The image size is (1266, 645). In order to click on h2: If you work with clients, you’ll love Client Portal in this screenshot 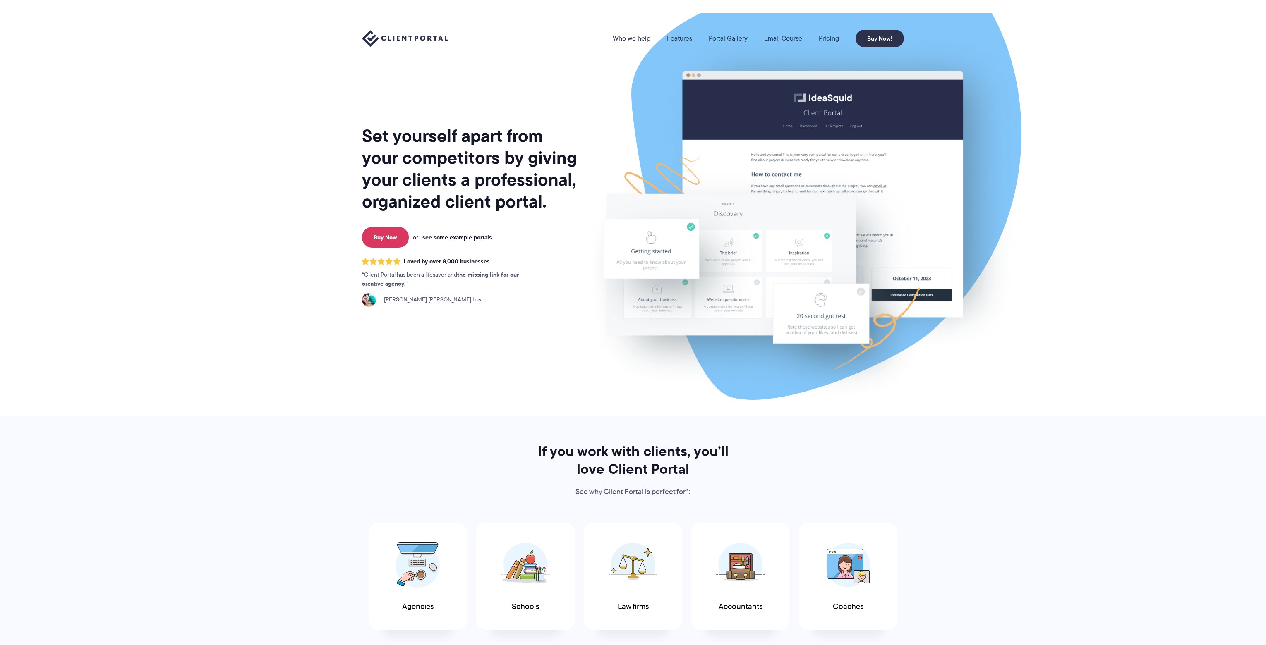, I will do `click(633, 460)`.